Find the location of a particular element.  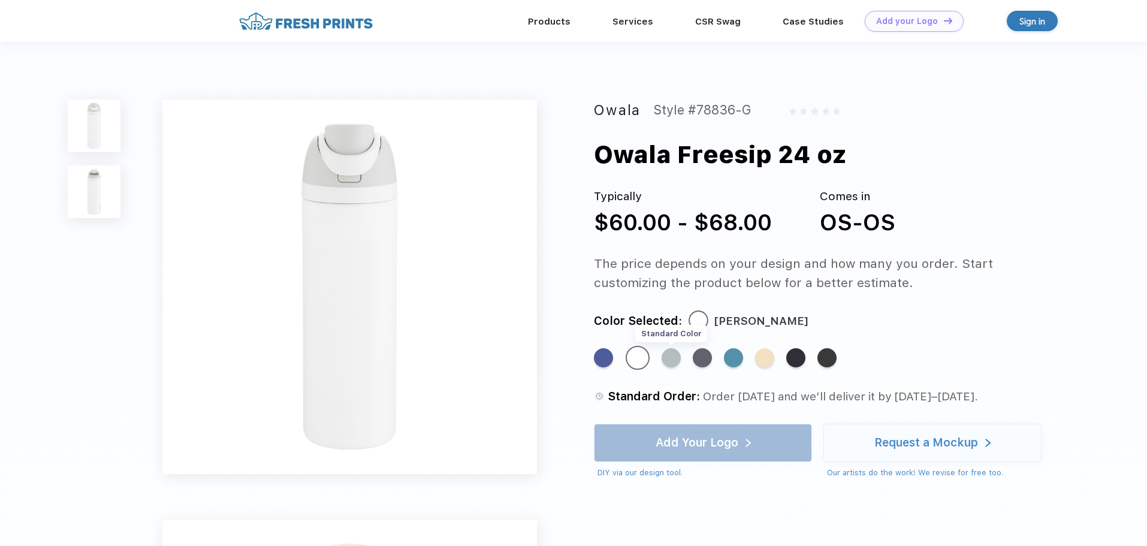

div: Comes in is located at coordinates (857, 196).